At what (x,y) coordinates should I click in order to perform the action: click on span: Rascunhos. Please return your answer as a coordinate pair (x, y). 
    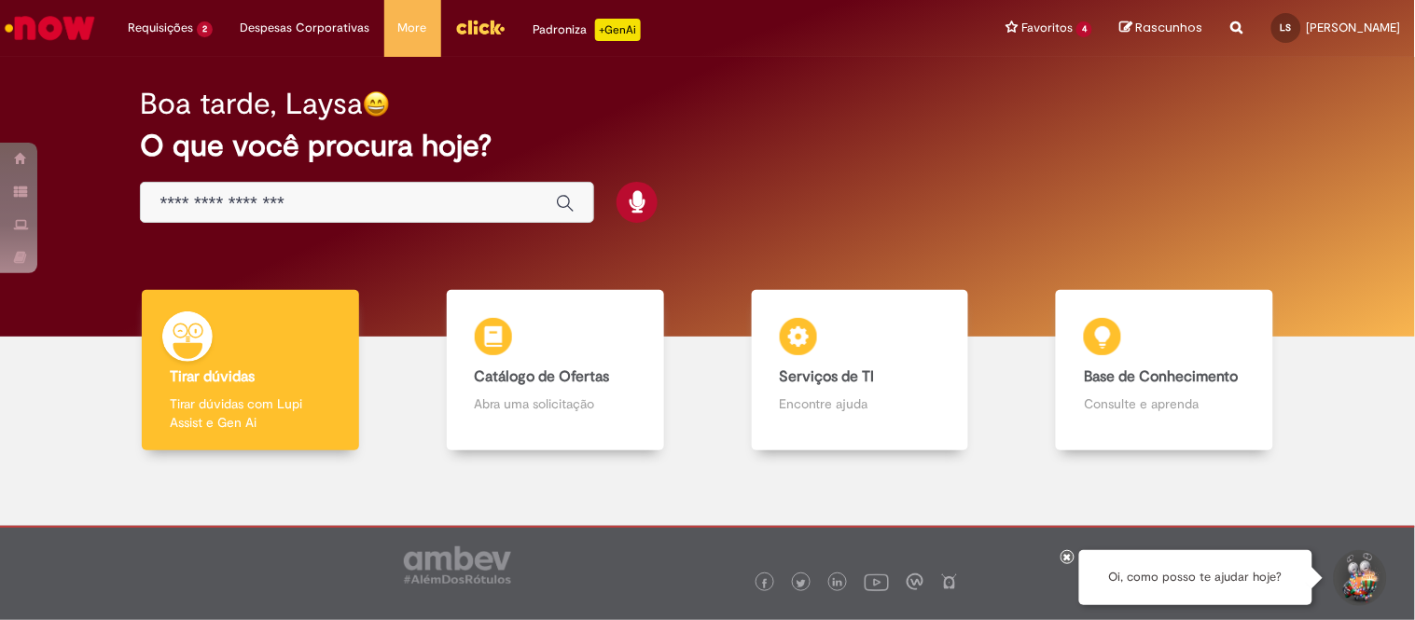
    Looking at the image, I should click on (1170, 27).